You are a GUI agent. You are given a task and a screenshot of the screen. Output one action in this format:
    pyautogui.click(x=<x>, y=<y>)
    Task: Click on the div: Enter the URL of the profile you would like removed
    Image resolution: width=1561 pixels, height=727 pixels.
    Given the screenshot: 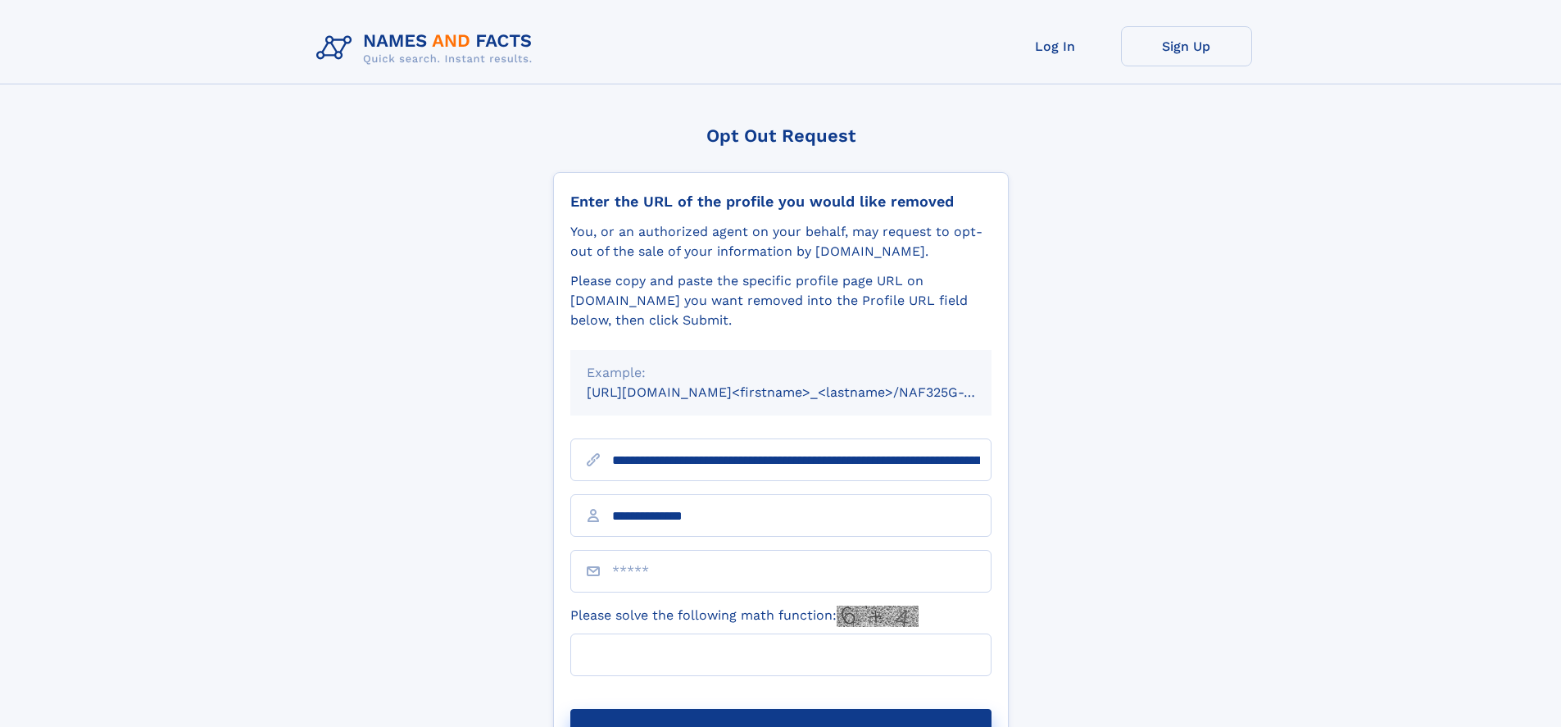 What is the action you would take?
    pyautogui.click(x=781, y=202)
    